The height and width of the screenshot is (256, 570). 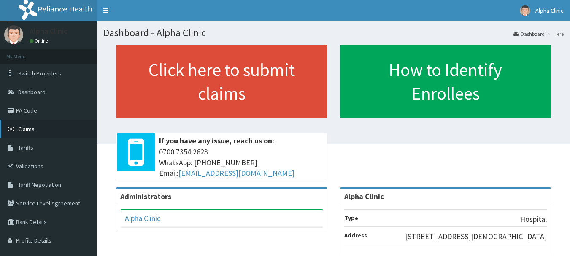 What do you see at coordinates (533, 219) in the screenshot?
I see `p: Hospital` at bounding box center [533, 219].